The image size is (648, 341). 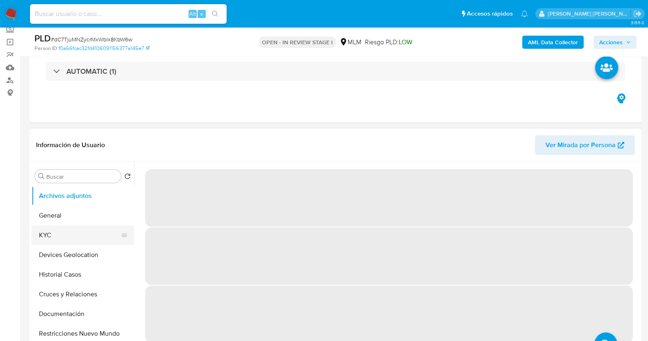 I want to click on span: Alt, so click(x=193, y=14).